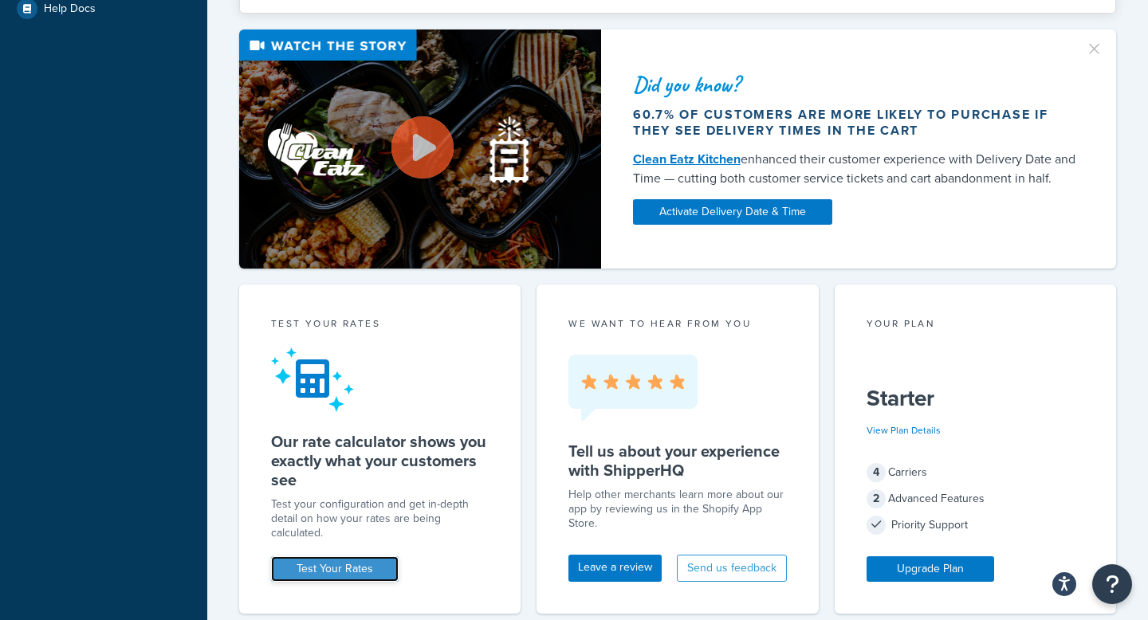  I want to click on div: Priority Support, so click(975, 525).